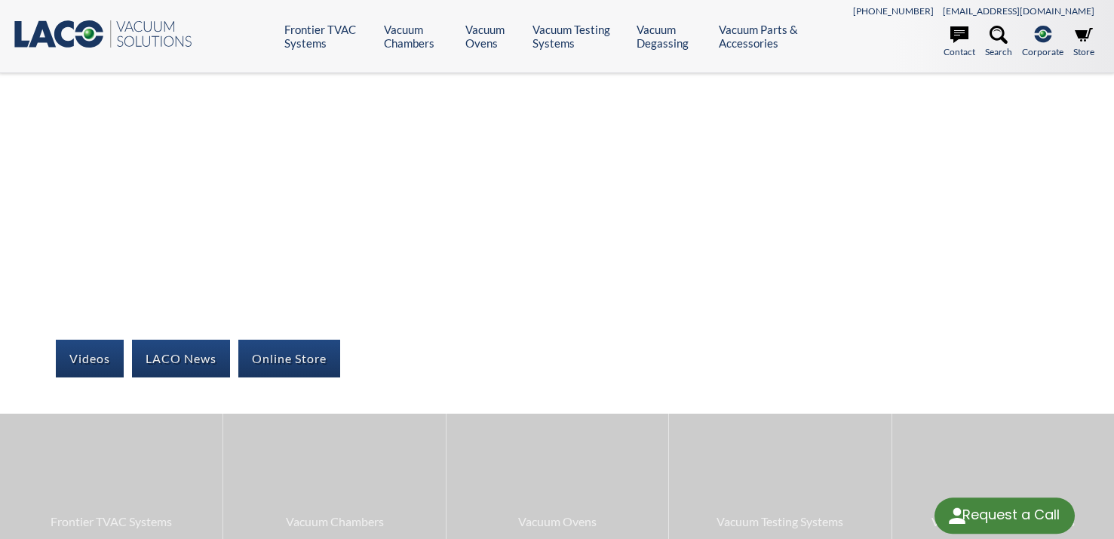  Describe the element at coordinates (672, 36) in the screenshot. I see `a: Vacuum Degassing` at that location.